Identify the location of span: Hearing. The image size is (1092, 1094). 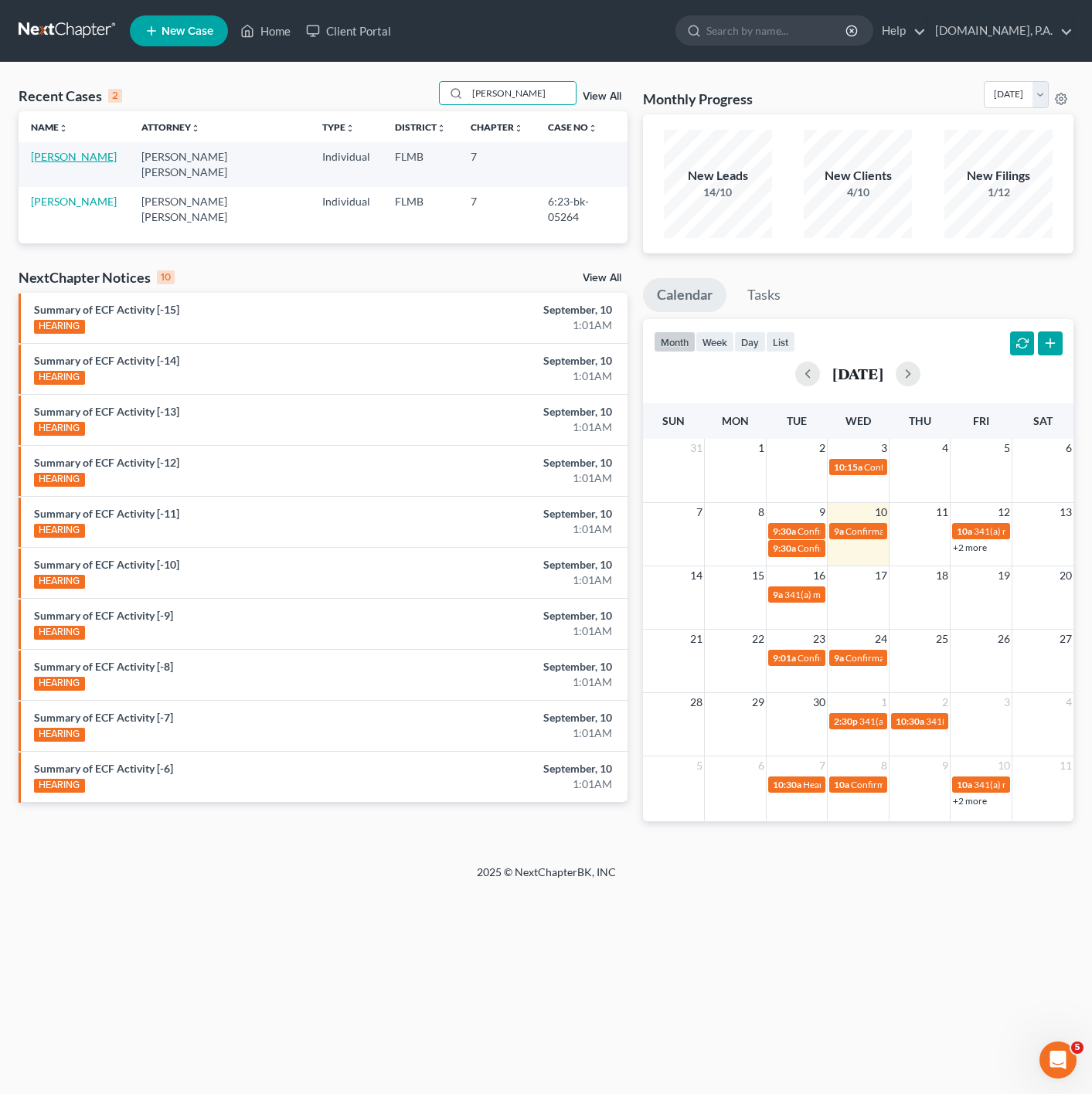
(819, 785).